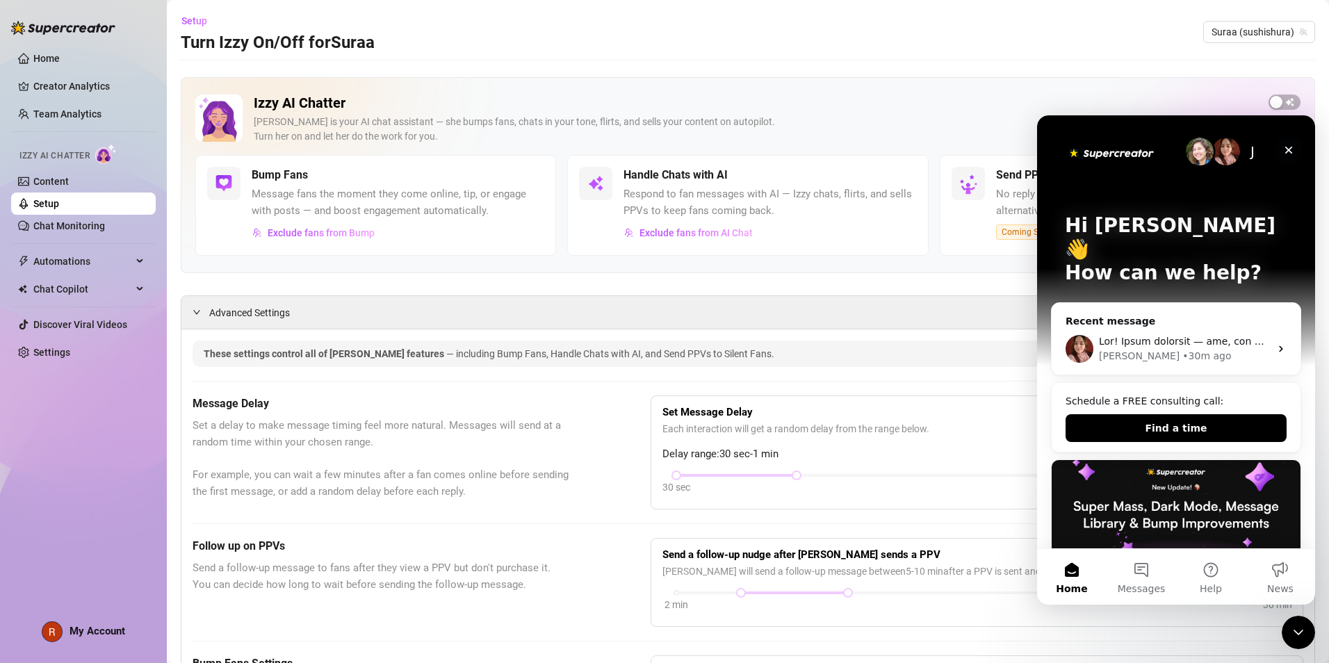  Describe the element at coordinates (83, 289) in the screenshot. I see `span: Chat Copilot` at that location.